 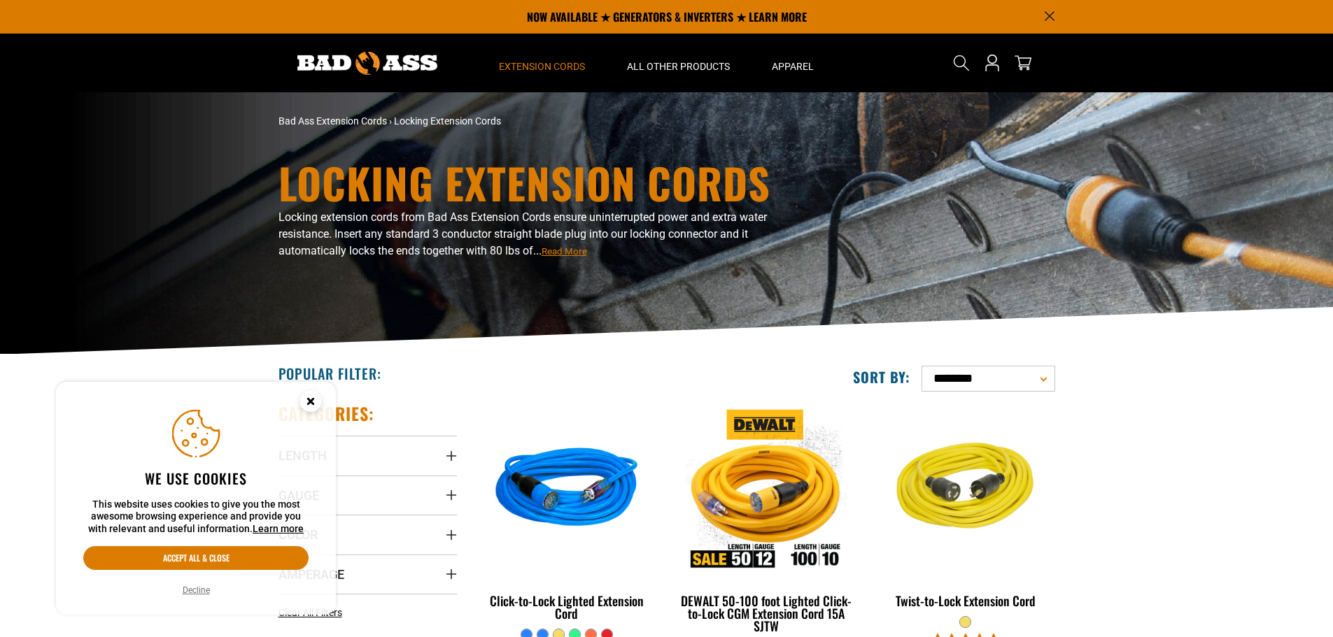 What do you see at coordinates (196, 479) in the screenshot?
I see `h2: We use cookies` at bounding box center [196, 479].